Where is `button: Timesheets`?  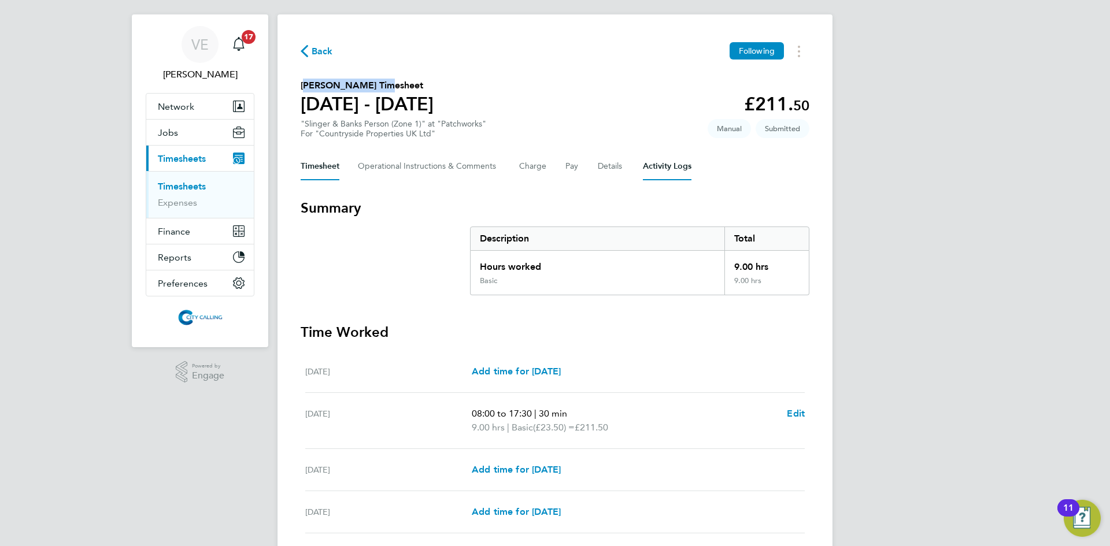
button: Timesheets is located at coordinates (200, 158).